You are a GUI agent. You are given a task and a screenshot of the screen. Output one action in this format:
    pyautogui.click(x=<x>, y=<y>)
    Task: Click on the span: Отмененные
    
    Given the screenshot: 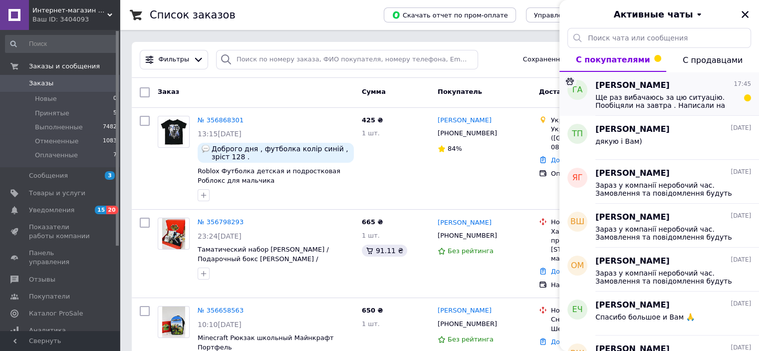 What is the action you would take?
    pyautogui.click(x=56, y=141)
    